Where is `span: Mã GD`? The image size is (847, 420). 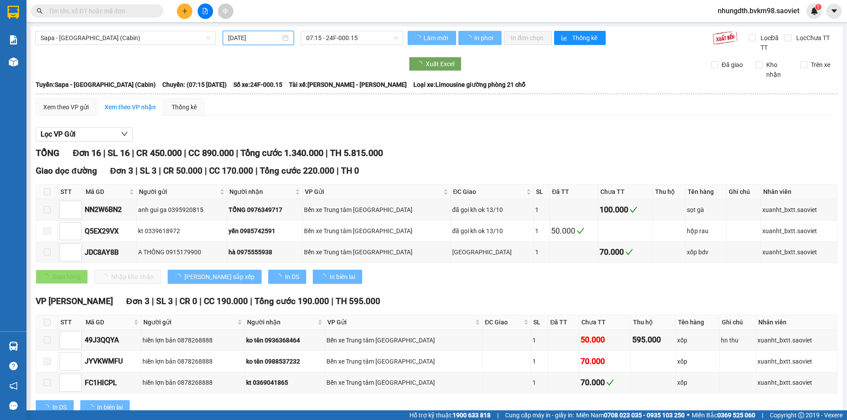 span: Mã GD is located at coordinates (108, 322).